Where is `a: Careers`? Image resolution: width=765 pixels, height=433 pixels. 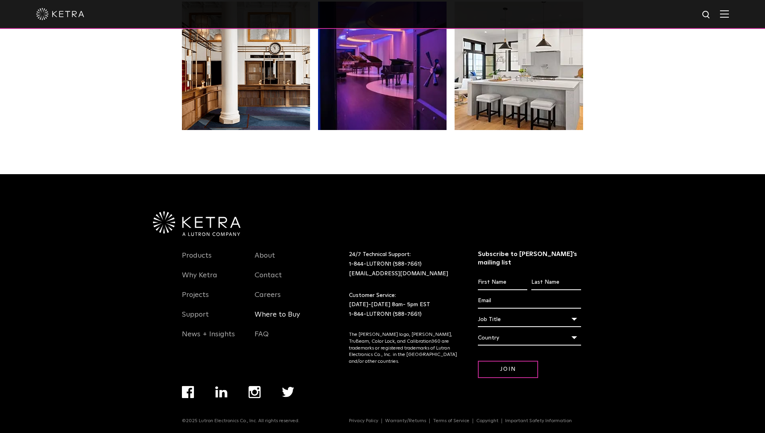 a: Careers is located at coordinates (267, 300).